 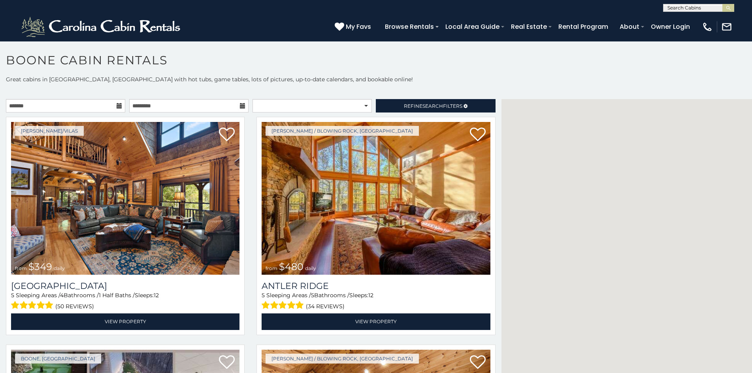 I want to click on img: phone-regular-white.png, so click(x=707, y=27).